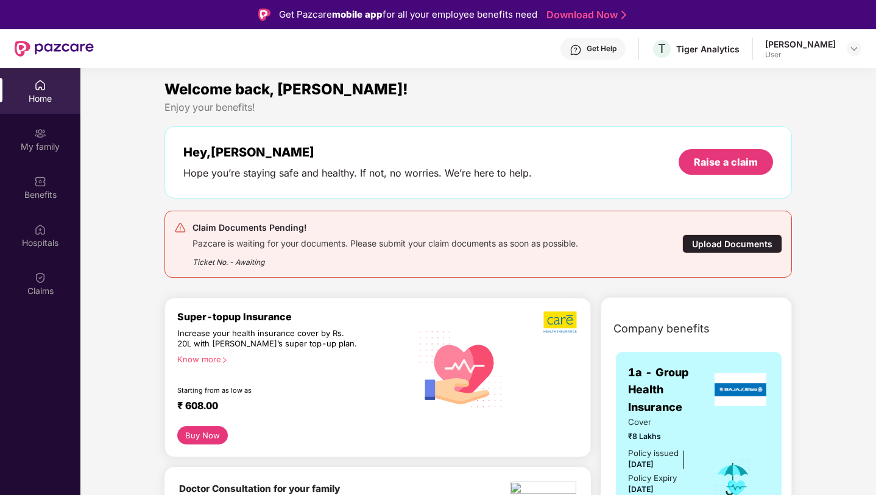 Image resolution: width=876 pixels, height=495 pixels. I want to click on span: Cover, so click(662, 422).